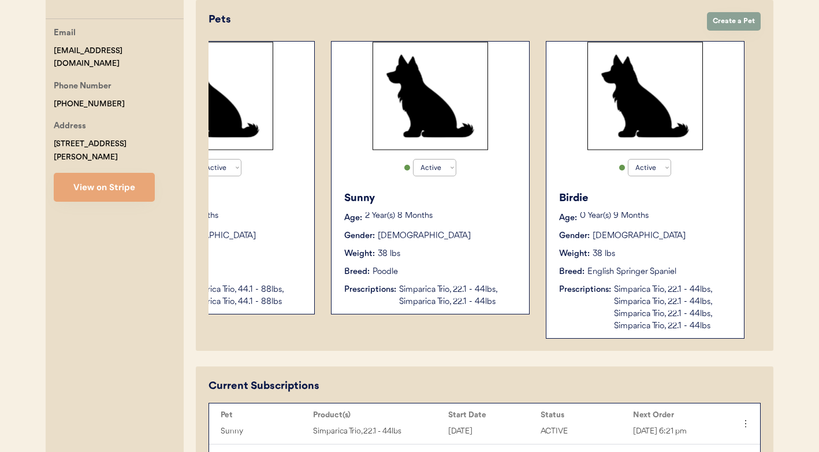  What do you see at coordinates (632, 271) in the screenshot?
I see `div: English Springer Spaniel` at bounding box center [632, 271].